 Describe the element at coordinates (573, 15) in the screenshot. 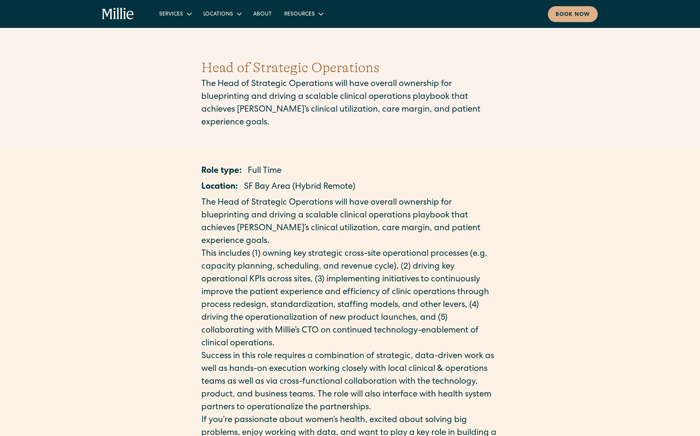

I see `div: Book now` at that location.